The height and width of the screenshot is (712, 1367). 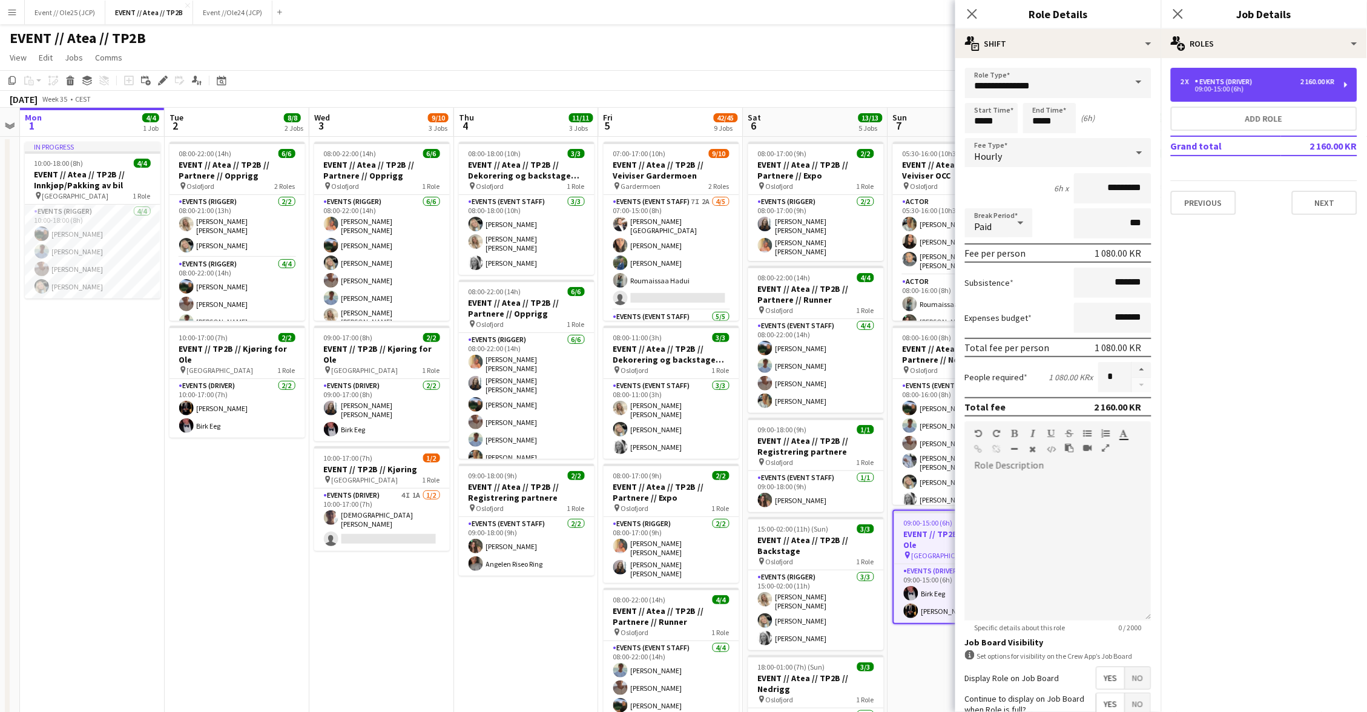 What do you see at coordinates (1012, 678) in the screenshot?
I see `label: Display Role on Job Board` at bounding box center [1012, 678].